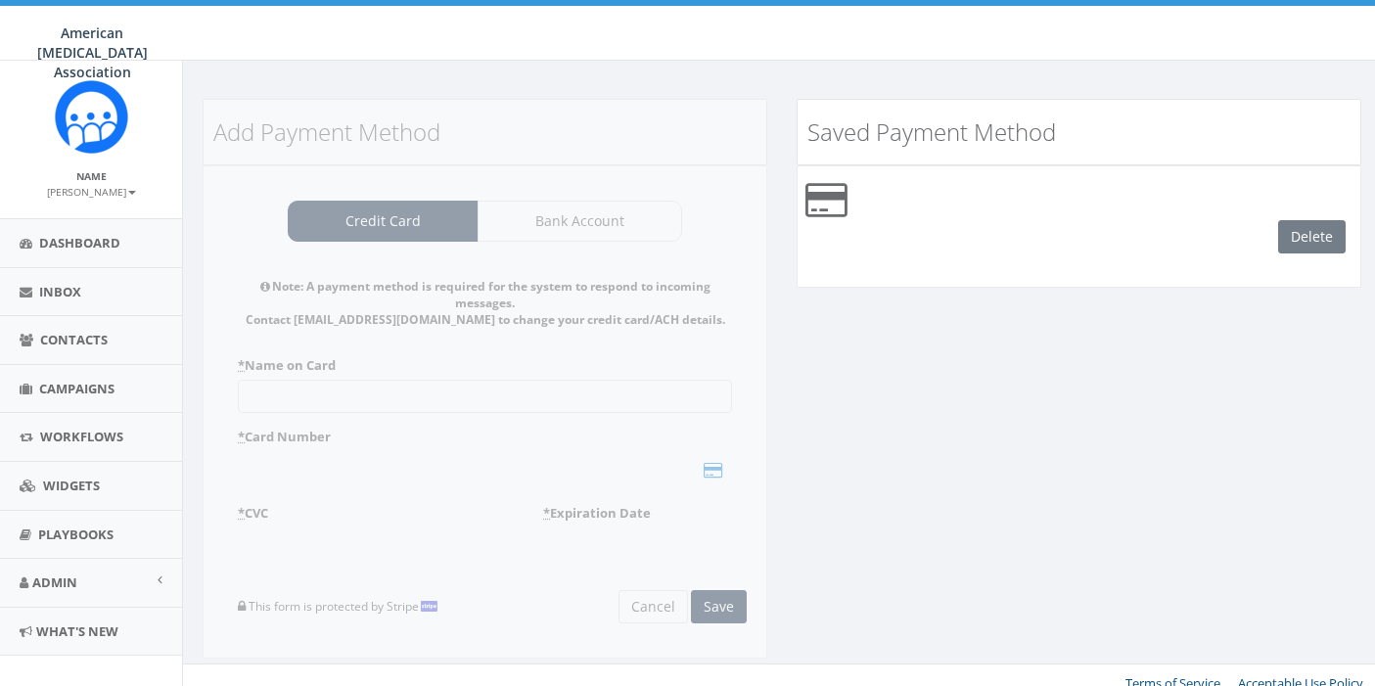 The image size is (1375, 686). Describe the element at coordinates (81, 437) in the screenshot. I see `span: Workflows` at that location.